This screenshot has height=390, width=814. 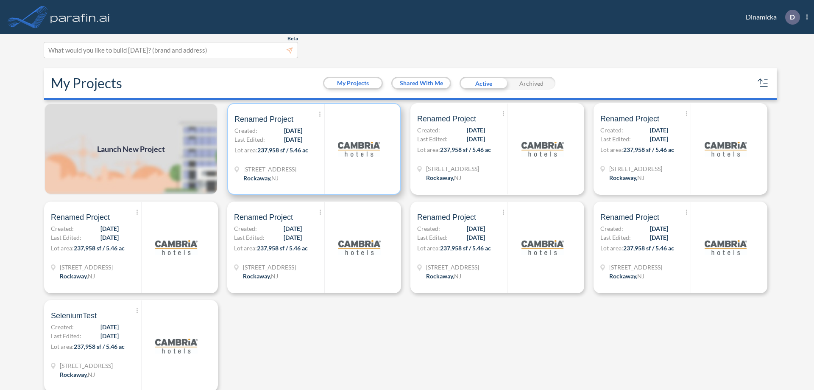 I want to click on div: Archived, so click(x=531, y=83).